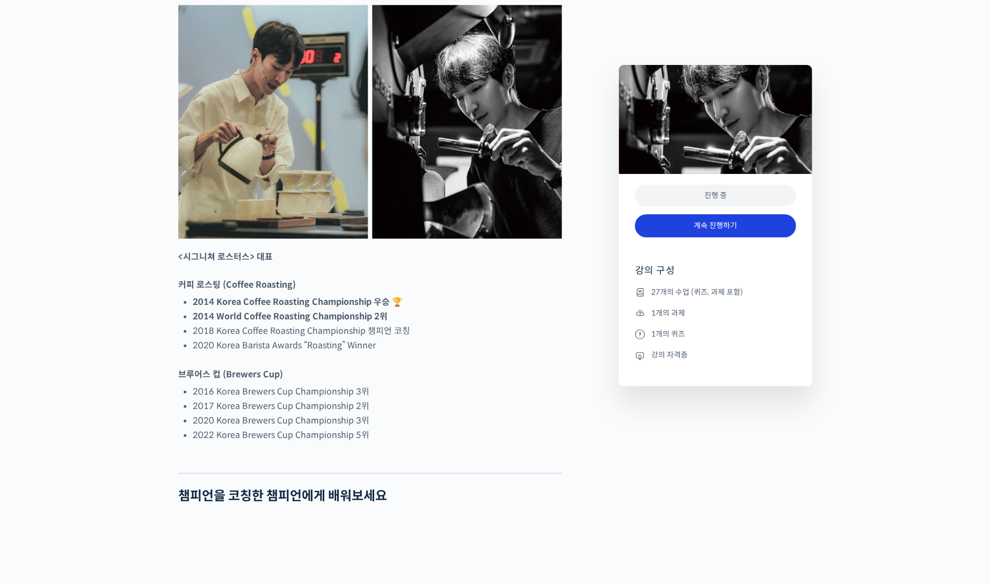  What do you see at coordinates (37, 354) in the screenshot?
I see `a: 홈` at bounding box center [37, 354].